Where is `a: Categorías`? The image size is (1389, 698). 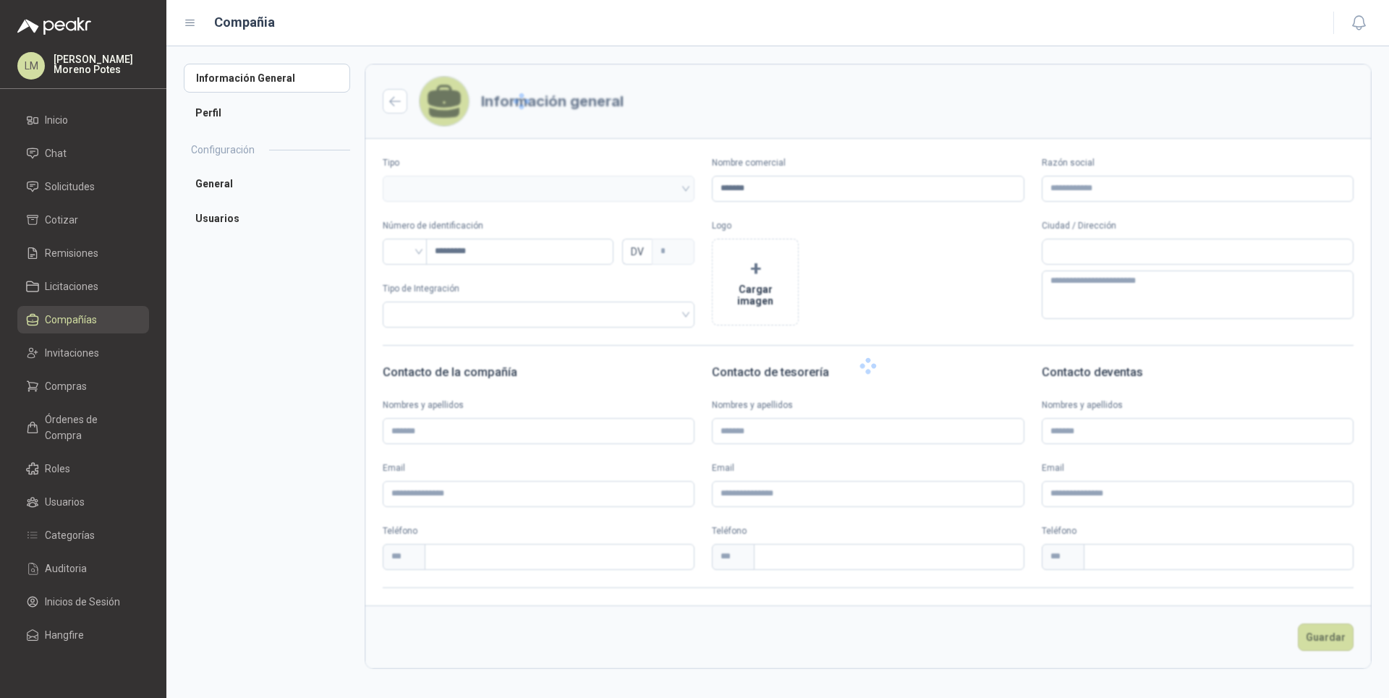
a: Categorías is located at coordinates (83, 535).